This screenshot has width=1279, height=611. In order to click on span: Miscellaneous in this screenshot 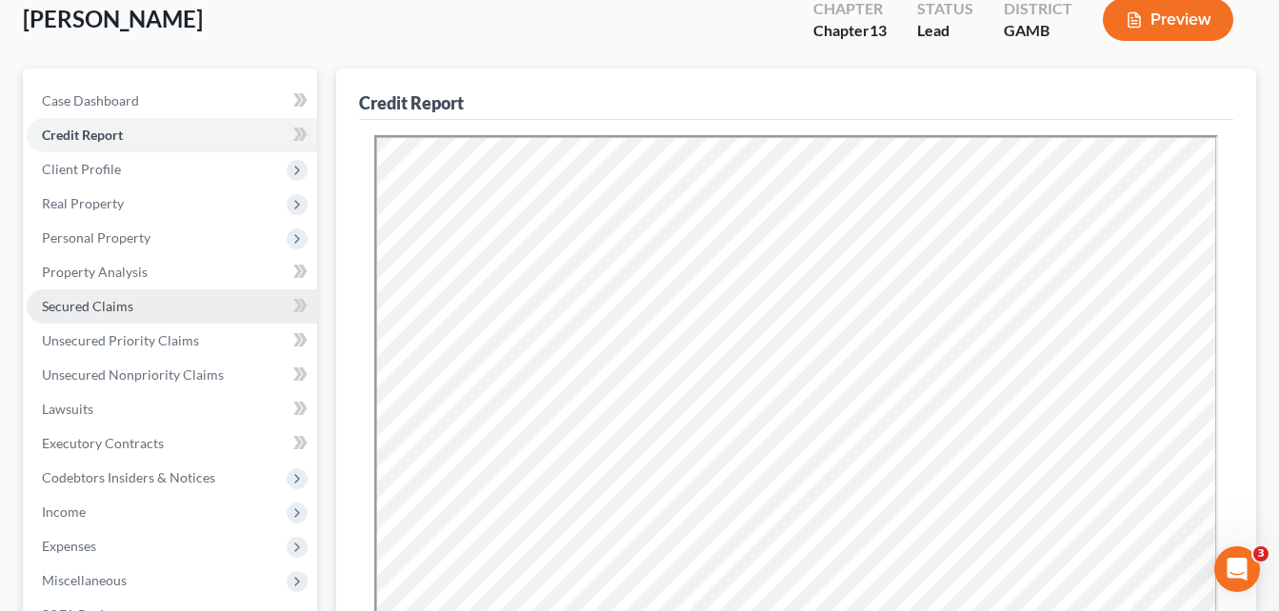, I will do `click(84, 580)`.